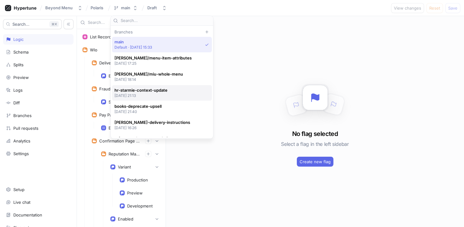  I want to click on button: Search...K, so click(32, 24).